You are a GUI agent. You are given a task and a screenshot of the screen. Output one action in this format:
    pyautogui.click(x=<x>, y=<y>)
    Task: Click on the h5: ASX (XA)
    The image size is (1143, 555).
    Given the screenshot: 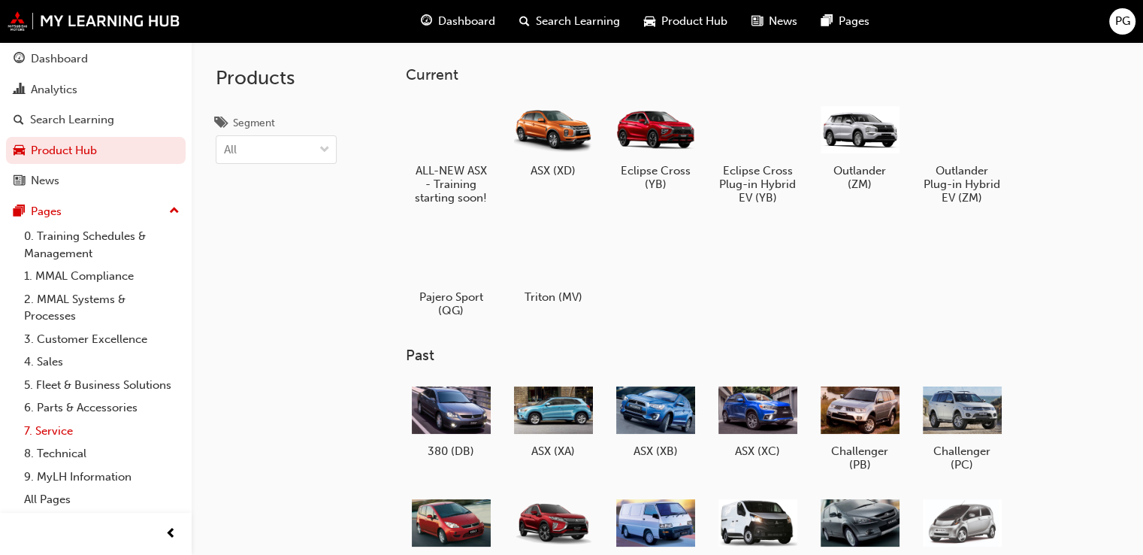 What is the action you would take?
    pyautogui.click(x=553, y=451)
    